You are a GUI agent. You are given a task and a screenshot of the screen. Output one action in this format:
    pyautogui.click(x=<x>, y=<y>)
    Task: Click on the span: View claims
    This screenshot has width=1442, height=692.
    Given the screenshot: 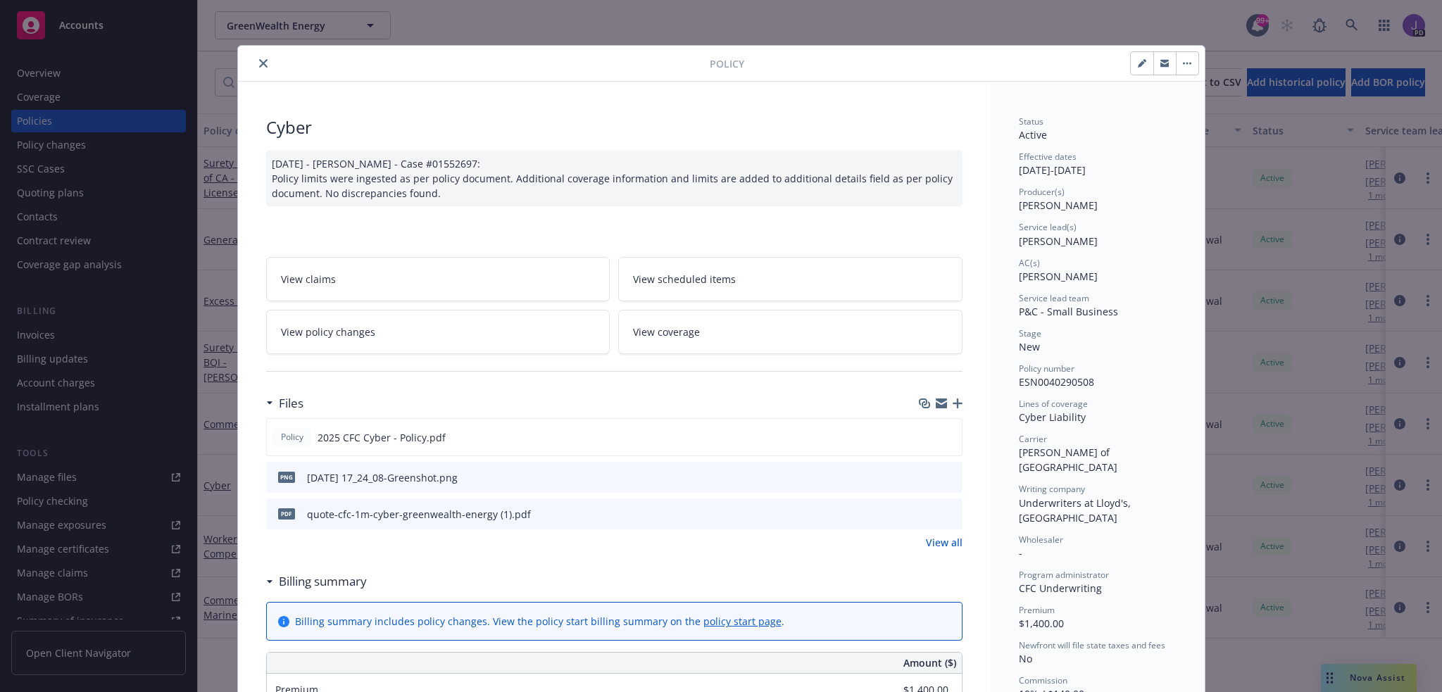 What is the action you would take?
    pyautogui.click(x=308, y=279)
    